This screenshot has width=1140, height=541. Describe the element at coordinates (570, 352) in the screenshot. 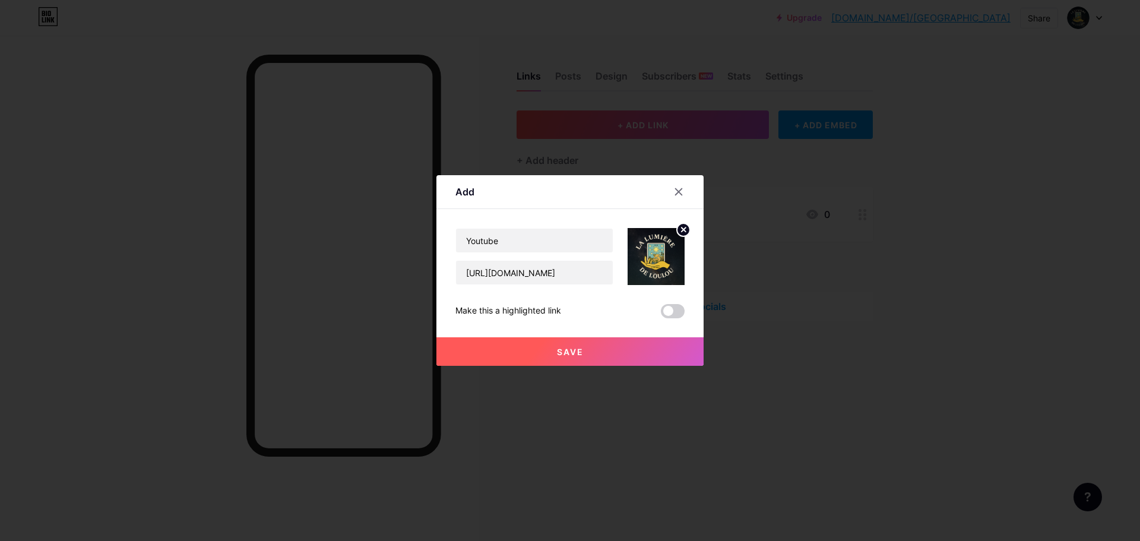

I see `button: Save` at that location.